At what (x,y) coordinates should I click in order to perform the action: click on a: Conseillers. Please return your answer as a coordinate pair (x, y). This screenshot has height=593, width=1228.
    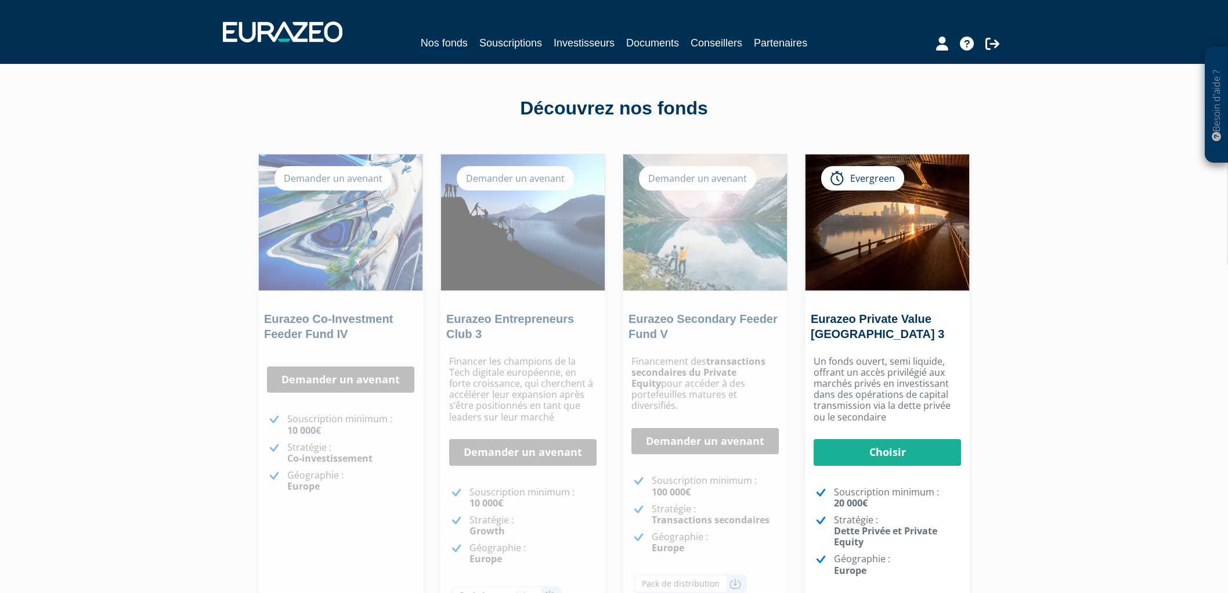
    Looking at the image, I should click on (716, 43).